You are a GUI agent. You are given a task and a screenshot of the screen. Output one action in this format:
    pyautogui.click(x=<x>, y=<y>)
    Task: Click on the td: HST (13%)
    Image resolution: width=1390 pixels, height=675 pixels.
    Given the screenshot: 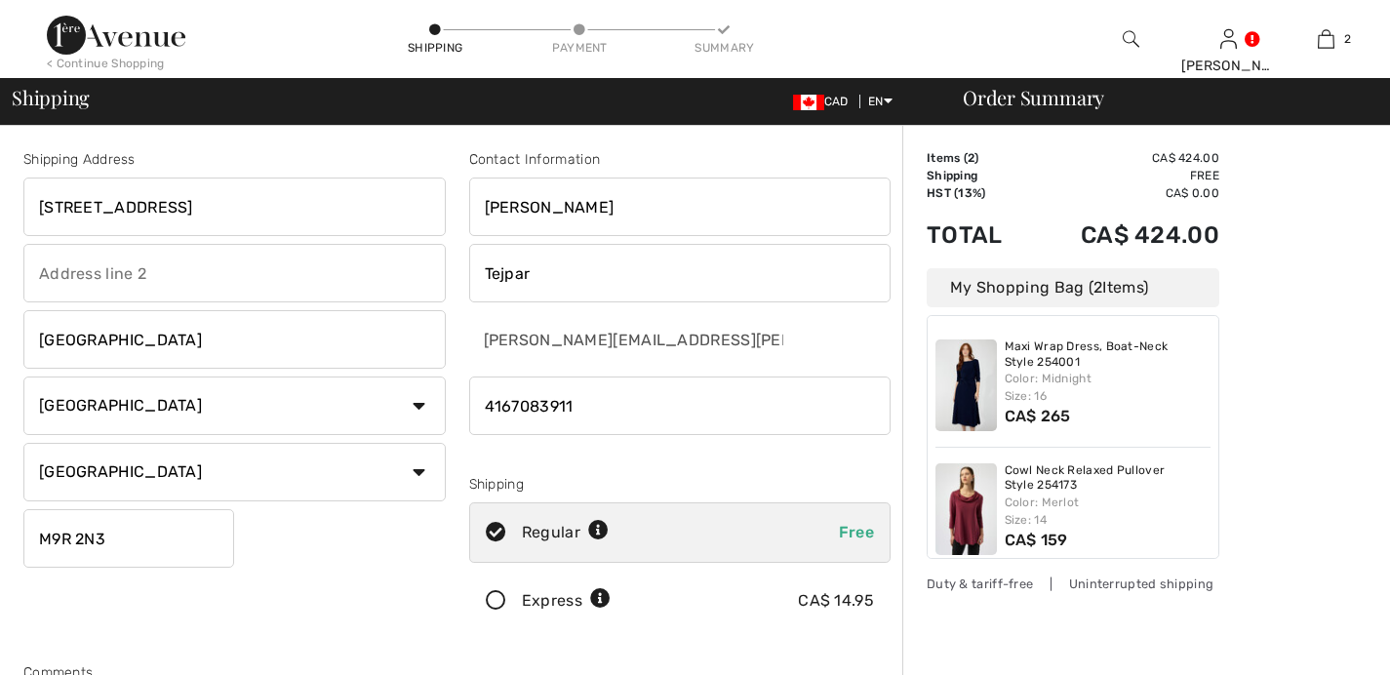 What is the action you would take?
    pyautogui.click(x=979, y=193)
    